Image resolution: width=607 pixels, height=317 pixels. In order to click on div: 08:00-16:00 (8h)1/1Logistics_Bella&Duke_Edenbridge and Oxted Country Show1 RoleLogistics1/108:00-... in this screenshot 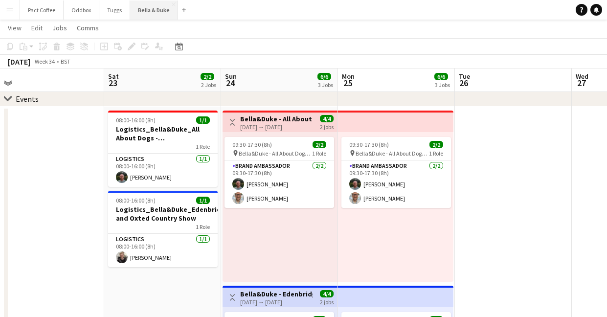, I will do `click(163, 229)`.